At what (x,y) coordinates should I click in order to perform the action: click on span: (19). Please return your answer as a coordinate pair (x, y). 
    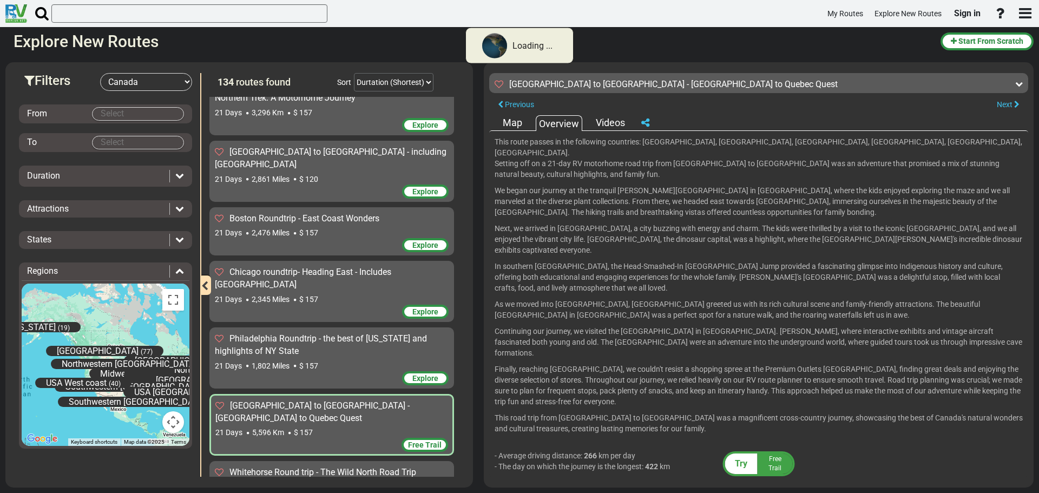
    Looking at the image, I should click on (64, 328).